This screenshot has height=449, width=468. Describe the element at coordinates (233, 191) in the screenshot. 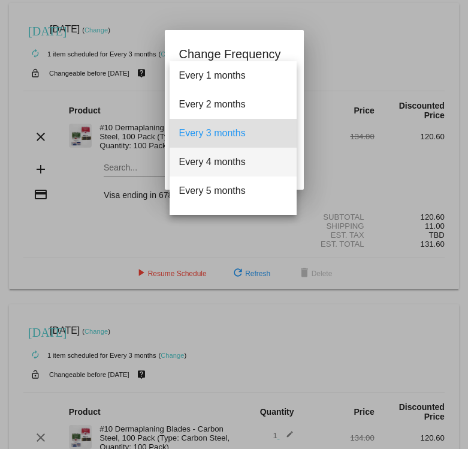

I see `span: Every 5 months` at that location.